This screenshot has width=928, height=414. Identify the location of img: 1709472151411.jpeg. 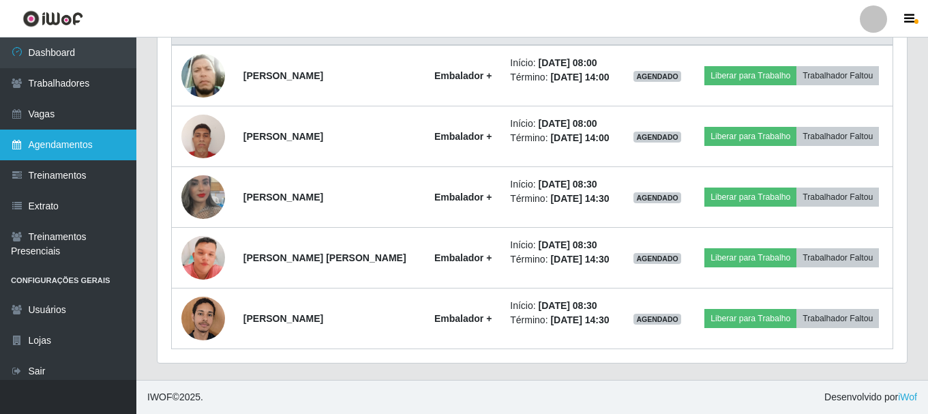
(203, 136).